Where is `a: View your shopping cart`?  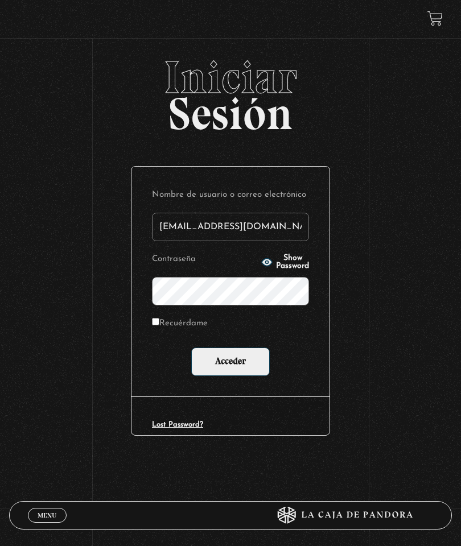 a: View your shopping cart is located at coordinates (434, 18).